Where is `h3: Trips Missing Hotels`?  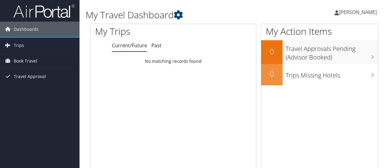
h3: Trips Missing Hotels is located at coordinates (332, 74).